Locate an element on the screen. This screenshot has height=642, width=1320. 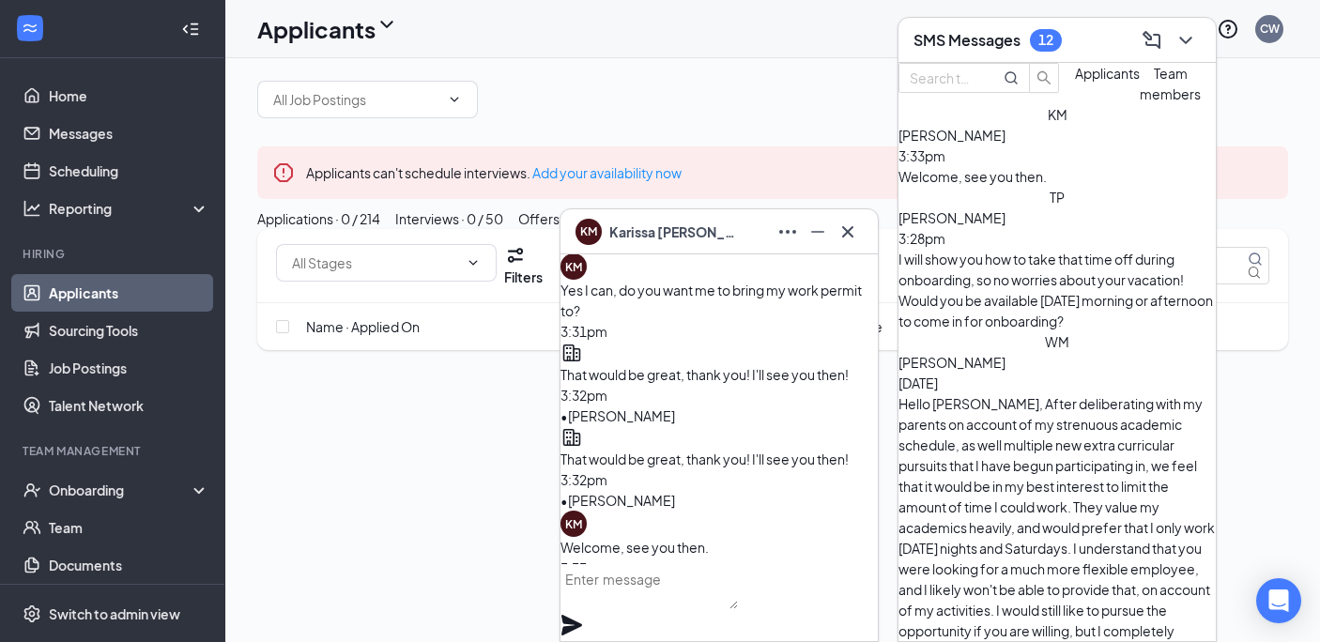
button: ChevronDown is located at coordinates (1186, 40).